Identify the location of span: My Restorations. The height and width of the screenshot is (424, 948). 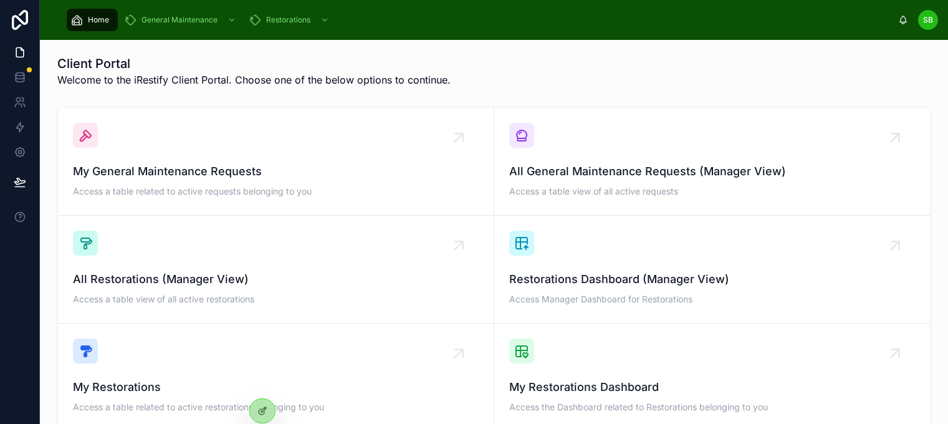
(275, 387).